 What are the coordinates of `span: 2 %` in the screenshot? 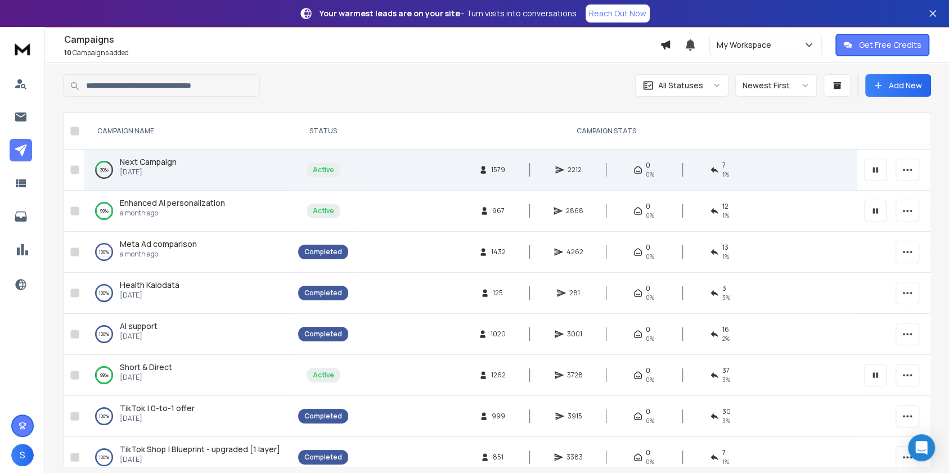 It's located at (726, 339).